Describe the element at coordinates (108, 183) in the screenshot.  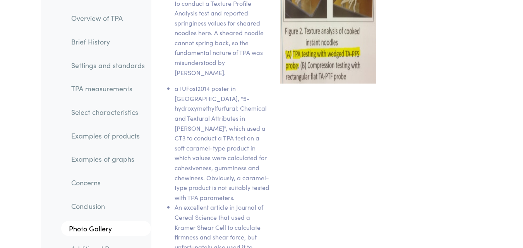
I see `a: Concerns` at that location.